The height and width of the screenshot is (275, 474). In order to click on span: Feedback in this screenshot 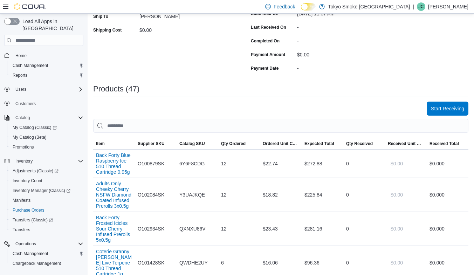, I will do `click(284, 7)`.